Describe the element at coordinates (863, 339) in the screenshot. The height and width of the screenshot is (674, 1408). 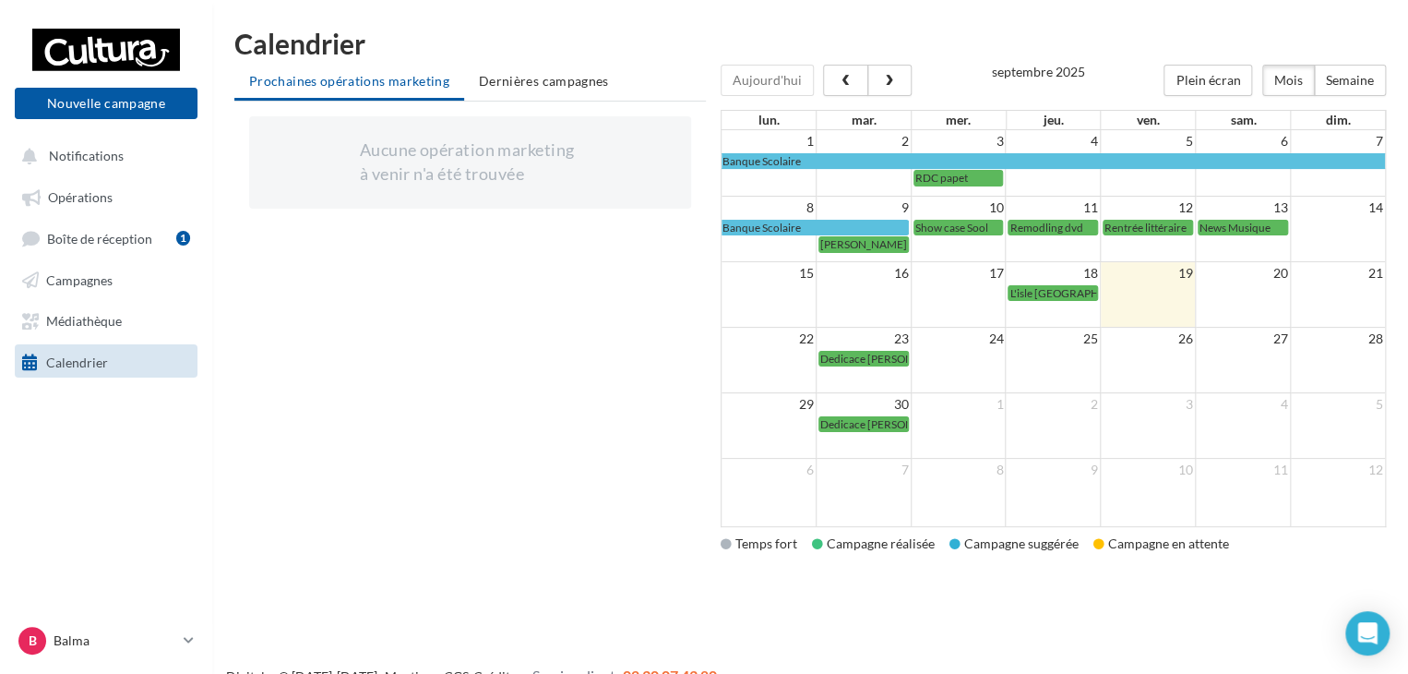
I see `td: 23` at that location.